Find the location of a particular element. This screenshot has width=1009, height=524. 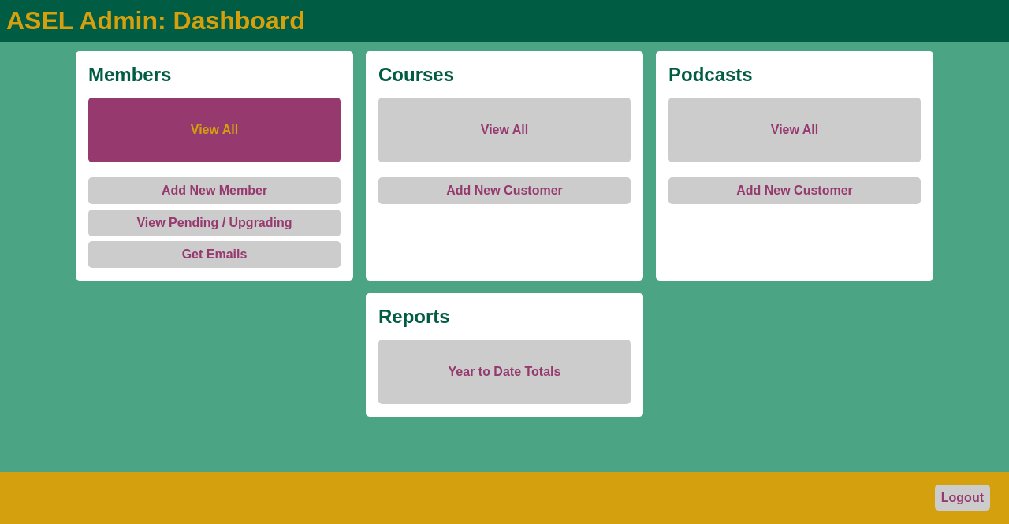

h2: Reports is located at coordinates (505, 317).